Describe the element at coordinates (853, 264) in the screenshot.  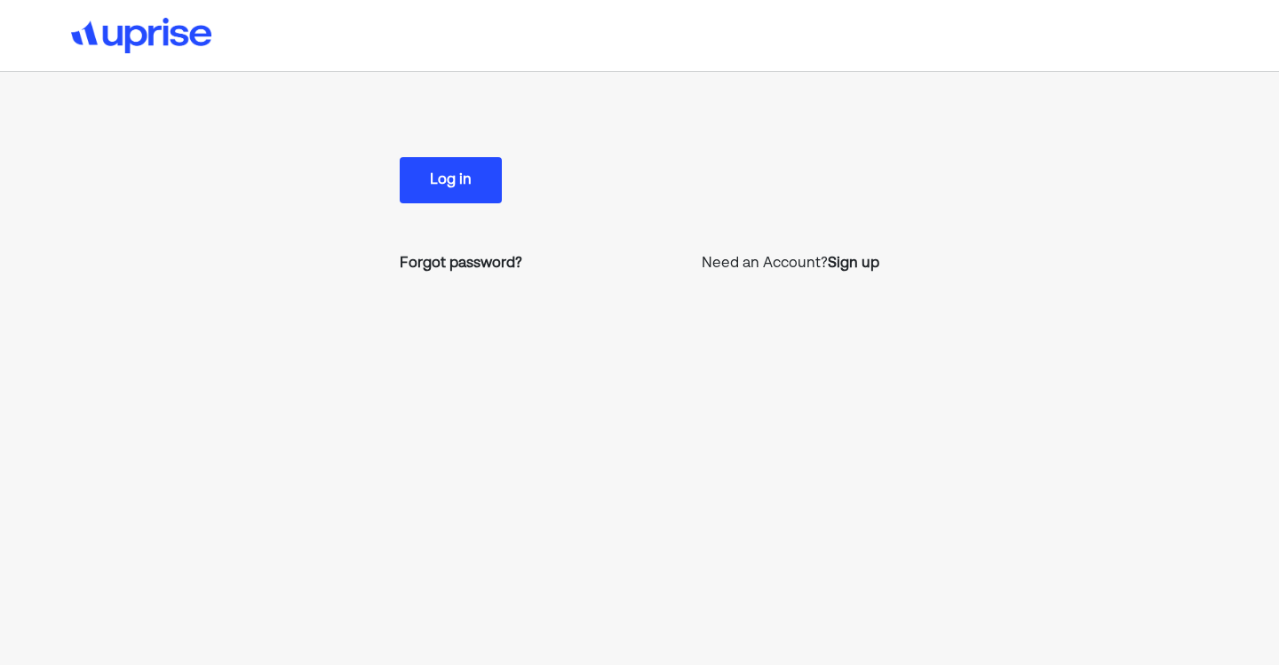
I see `a: Sign up` at that location.